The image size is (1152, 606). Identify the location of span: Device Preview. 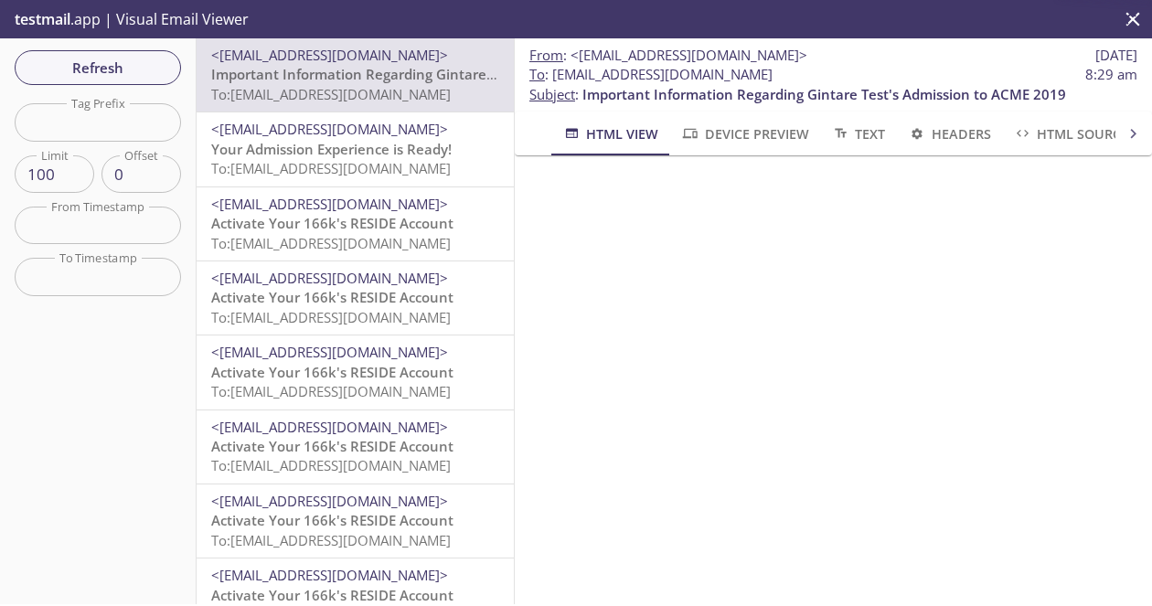
(745, 134).